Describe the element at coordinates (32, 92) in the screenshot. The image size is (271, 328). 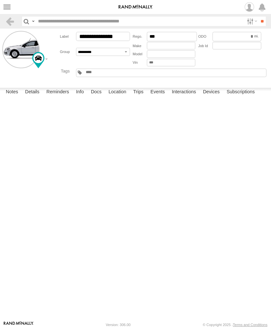
I see `label: Details` at that location.